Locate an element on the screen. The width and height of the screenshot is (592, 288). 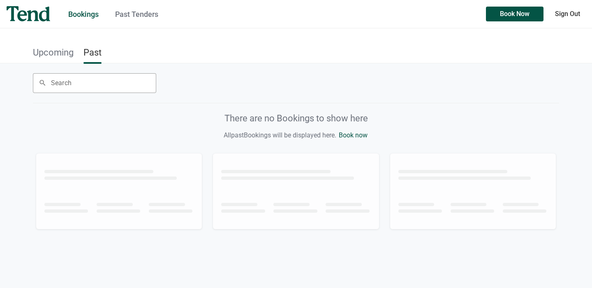
p: All past Bookings will be displayed here. is located at coordinates (296, 135).